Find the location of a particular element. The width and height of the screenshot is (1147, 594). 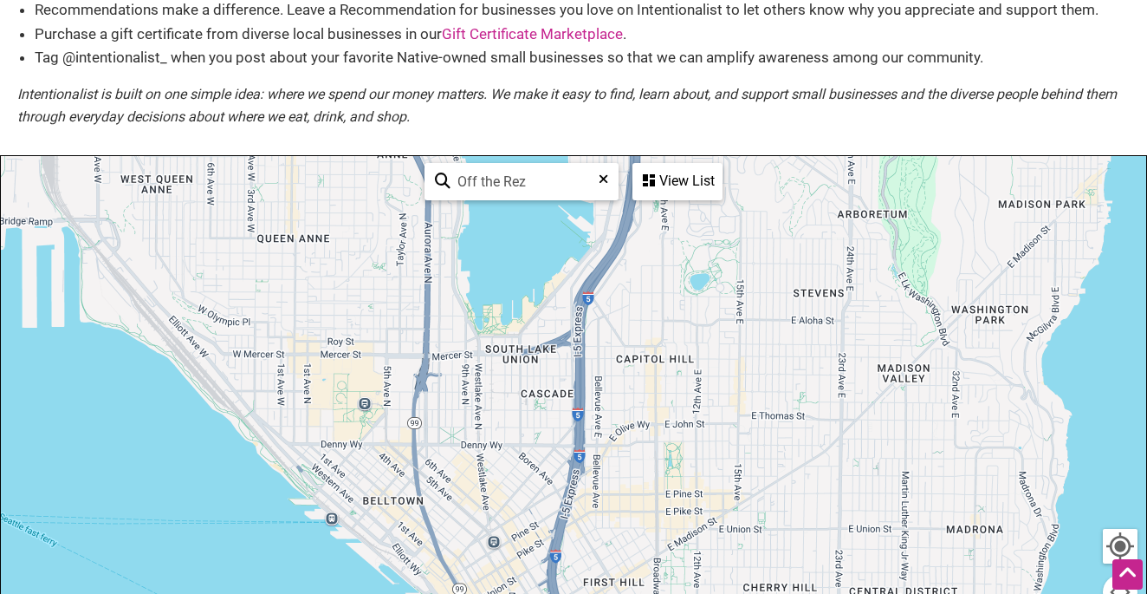

button: Your Location is located at coordinates (1120, 546).